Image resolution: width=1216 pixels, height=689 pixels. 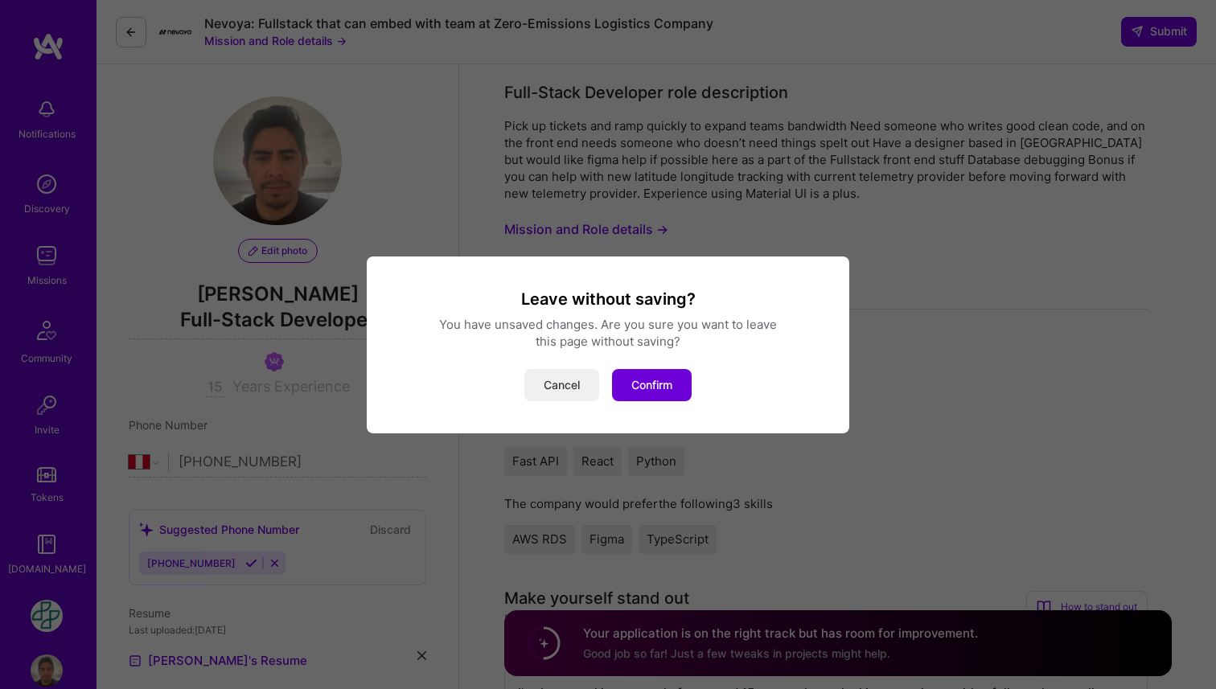 I want to click on button: Cancel, so click(x=562, y=385).